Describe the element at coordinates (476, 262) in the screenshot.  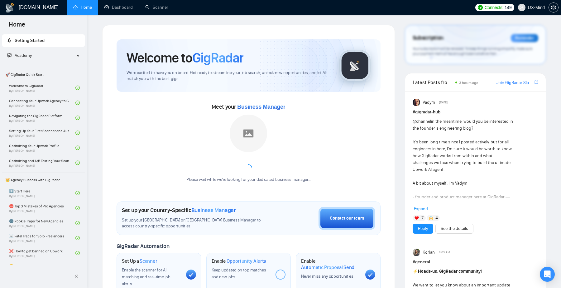
I see `h1: # general` at that location.